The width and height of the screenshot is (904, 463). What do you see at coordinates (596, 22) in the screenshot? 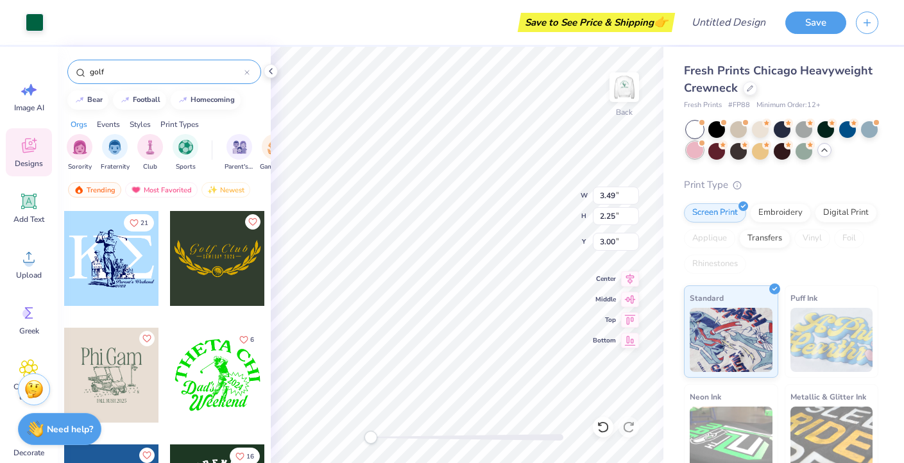
I see `div: Save to See Price & Shipping` at bounding box center [596, 22].